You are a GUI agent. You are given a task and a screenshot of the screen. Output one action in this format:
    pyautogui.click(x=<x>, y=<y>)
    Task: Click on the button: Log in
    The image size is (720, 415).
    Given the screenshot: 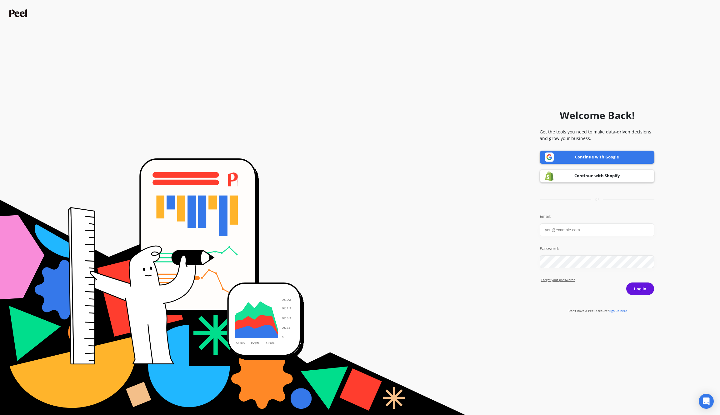 What is the action you would take?
    pyautogui.click(x=640, y=289)
    